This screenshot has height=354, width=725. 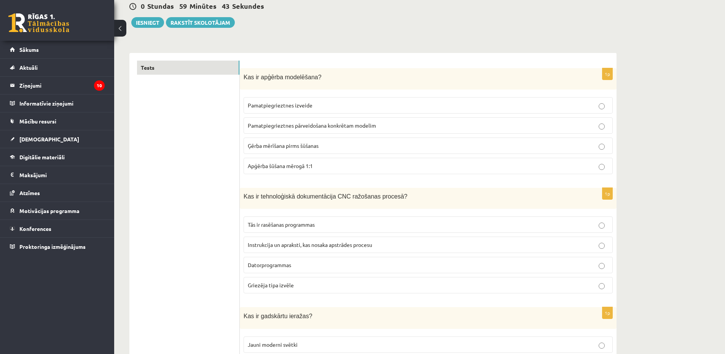 What do you see at coordinates (161, 6) in the screenshot?
I see `span: Stundas` at bounding box center [161, 6].